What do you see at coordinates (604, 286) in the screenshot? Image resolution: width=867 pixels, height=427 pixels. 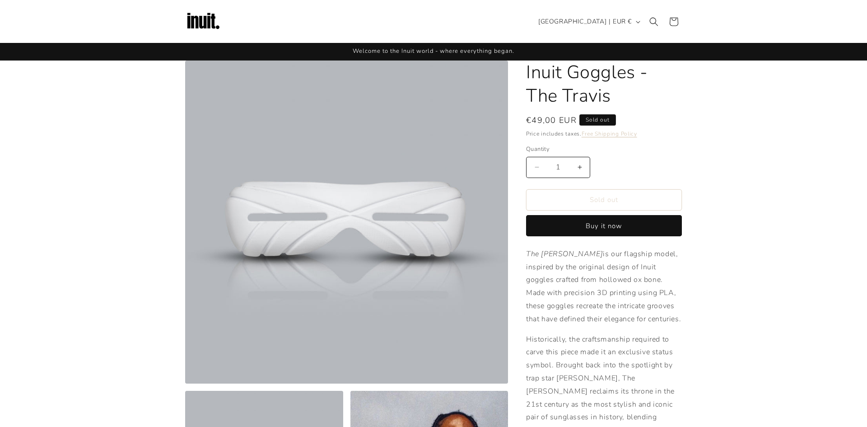 I see `p: is our flagship model, inspired by the original design of Inuit goggles crafted from hollowed ox ...` at bounding box center [604, 286].